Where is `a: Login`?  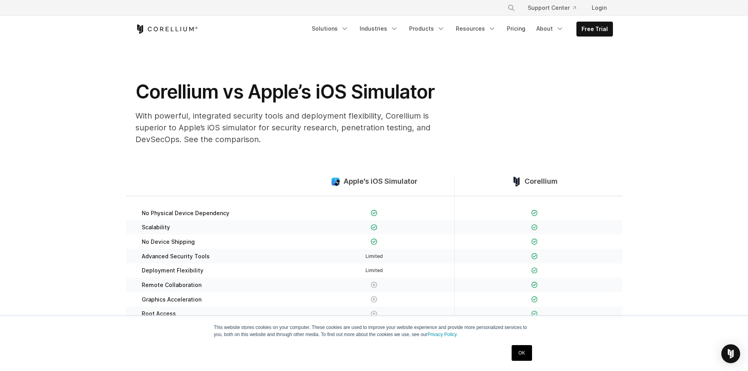 a: Login is located at coordinates (599, 8).